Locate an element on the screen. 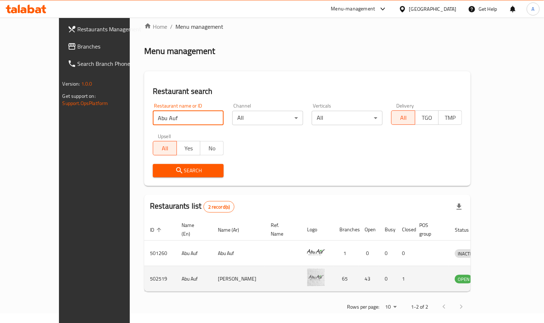 The width and height of the screenshot is (544, 323). a: Support.OpsPlatform is located at coordinates (85, 103).